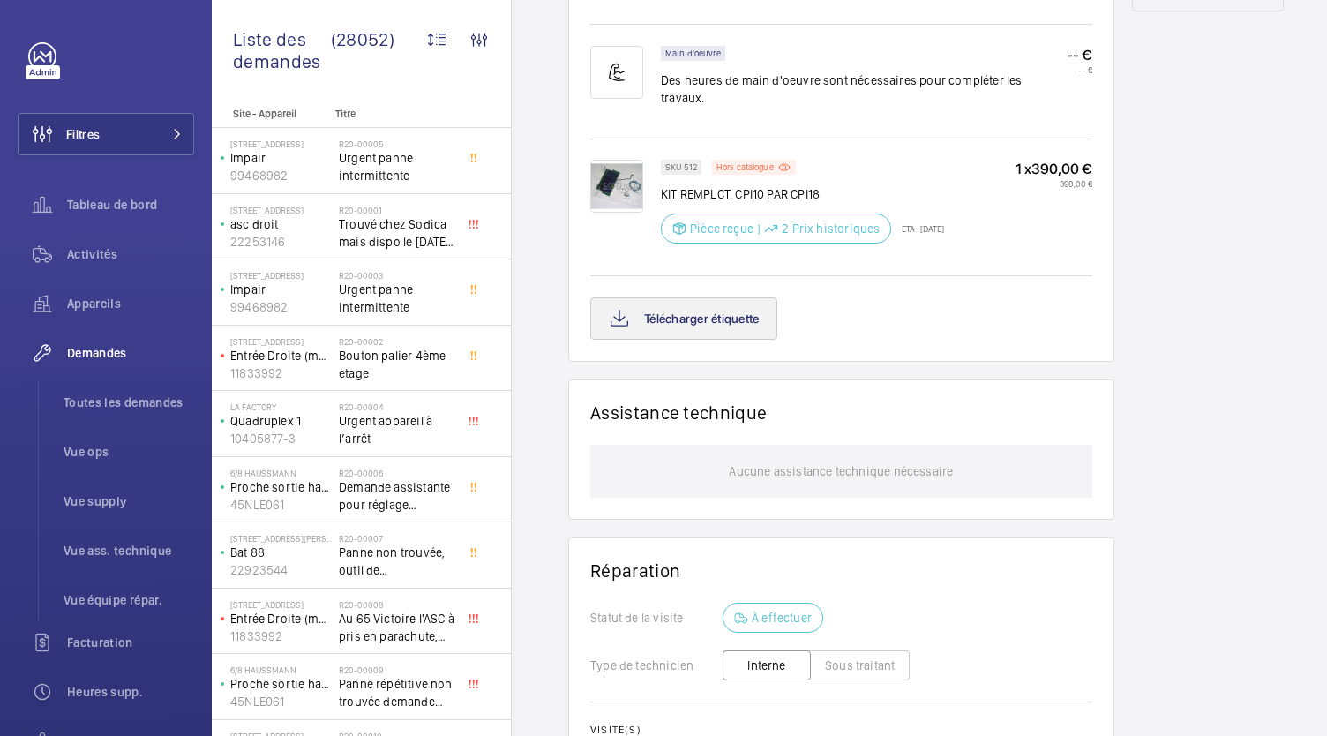 The image size is (1327, 736). What do you see at coordinates (280, 570) in the screenshot?
I see `p: 22923544` at bounding box center [280, 570].